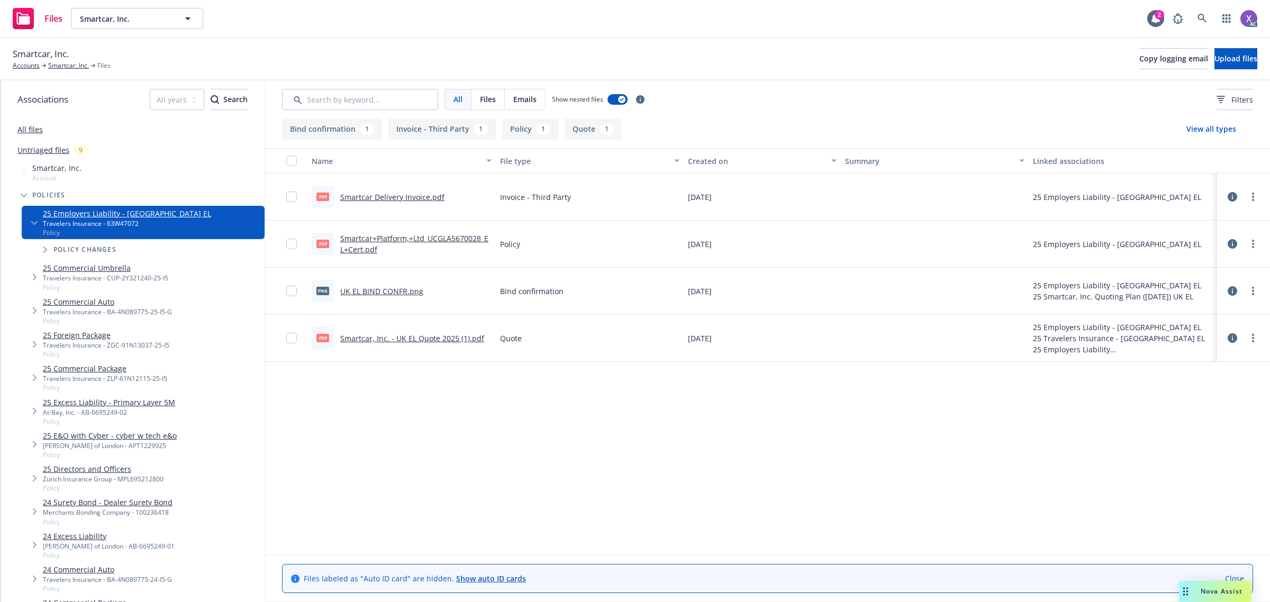  I want to click on a: Show auto ID cards, so click(491, 578).